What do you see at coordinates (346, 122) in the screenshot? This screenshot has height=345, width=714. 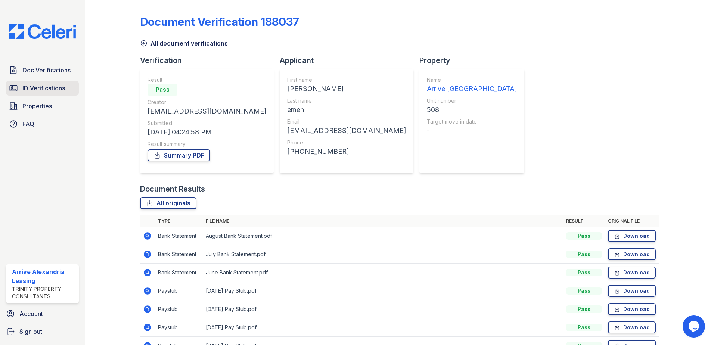 I see `div: Email` at bounding box center [346, 122].